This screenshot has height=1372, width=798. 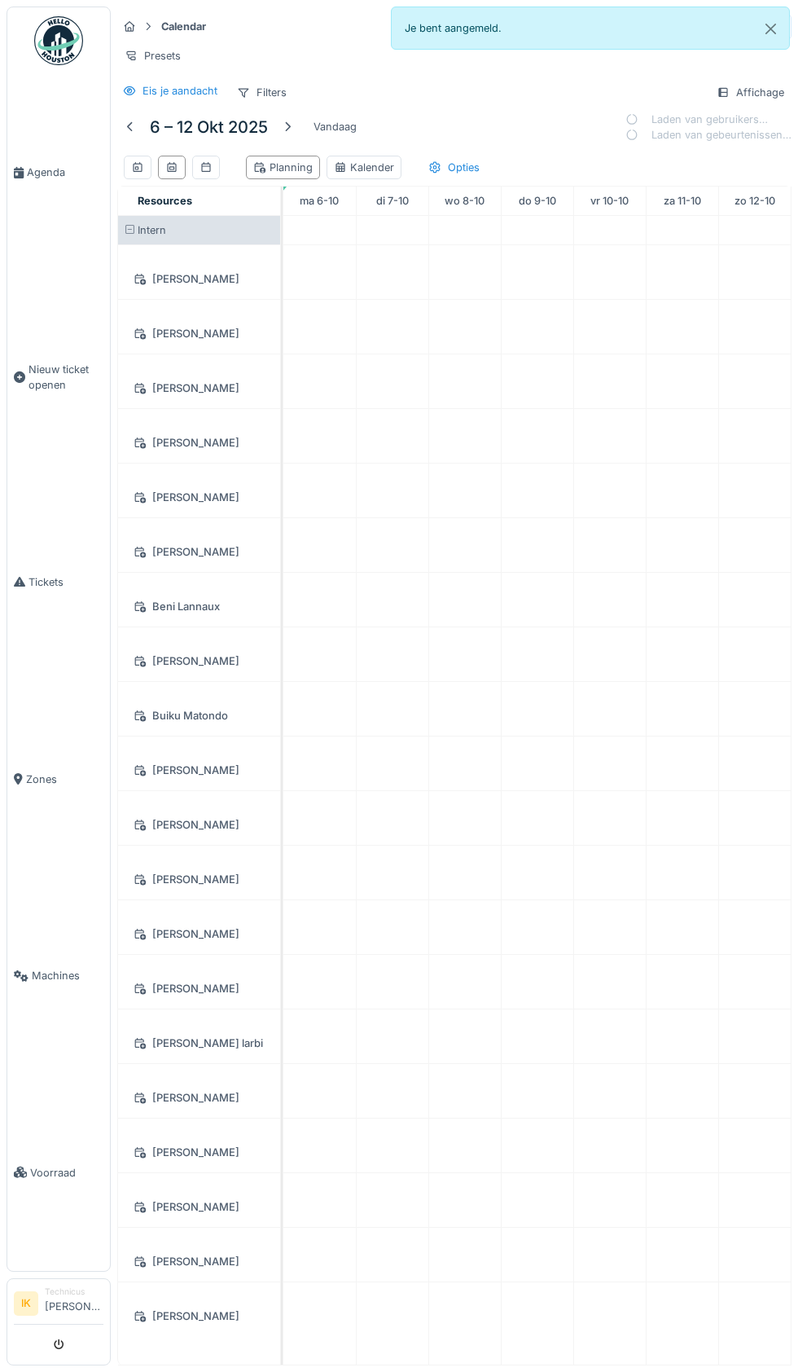 I want to click on div: Beni Lannaux, so click(x=199, y=606).